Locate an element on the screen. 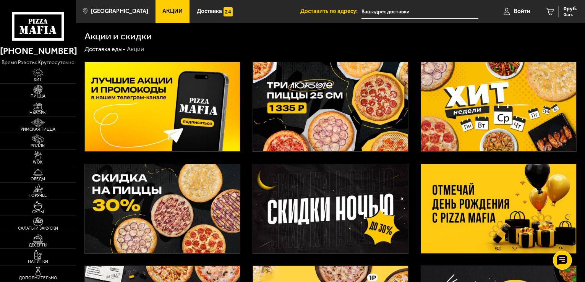 This screenshot has height=282, width=585. span: 0 руб. is located at coordinates (570, 9).